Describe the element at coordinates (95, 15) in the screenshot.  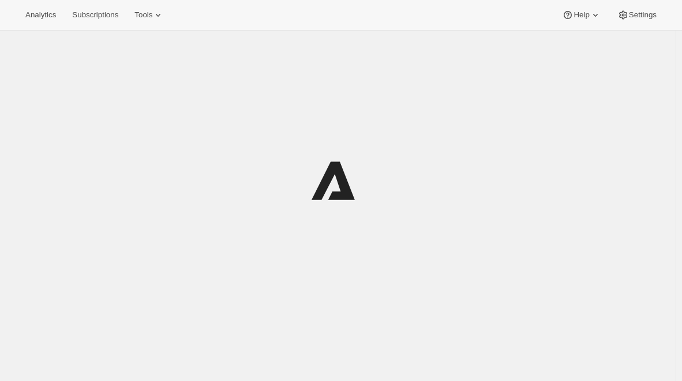
I see `span: Subscriptions` at that location.